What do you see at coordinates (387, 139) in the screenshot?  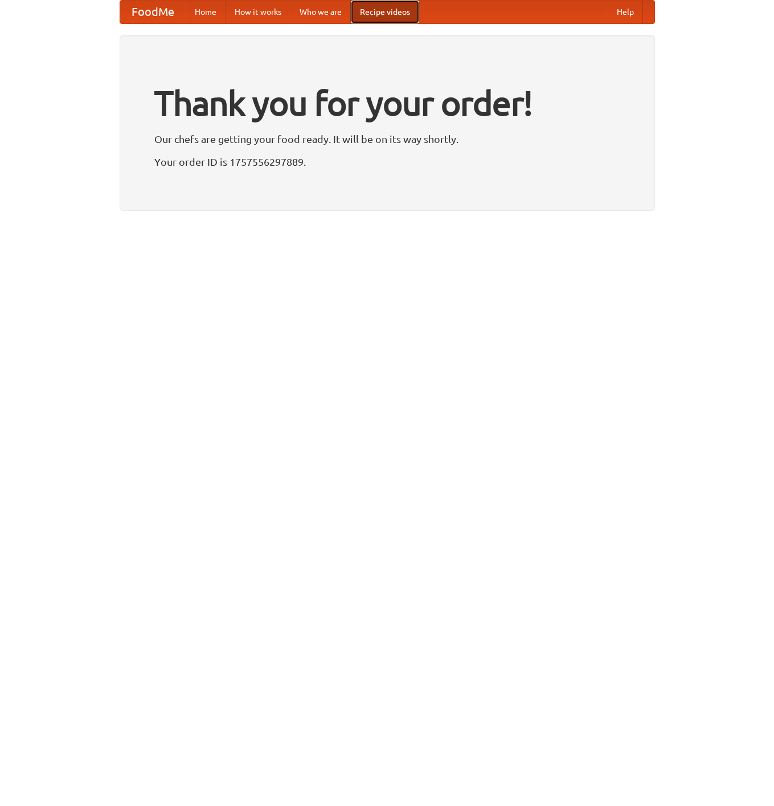 I see `p: Our chefs are getting your food ready. It will be on its way shortly.` at bounding box center [387, 139].